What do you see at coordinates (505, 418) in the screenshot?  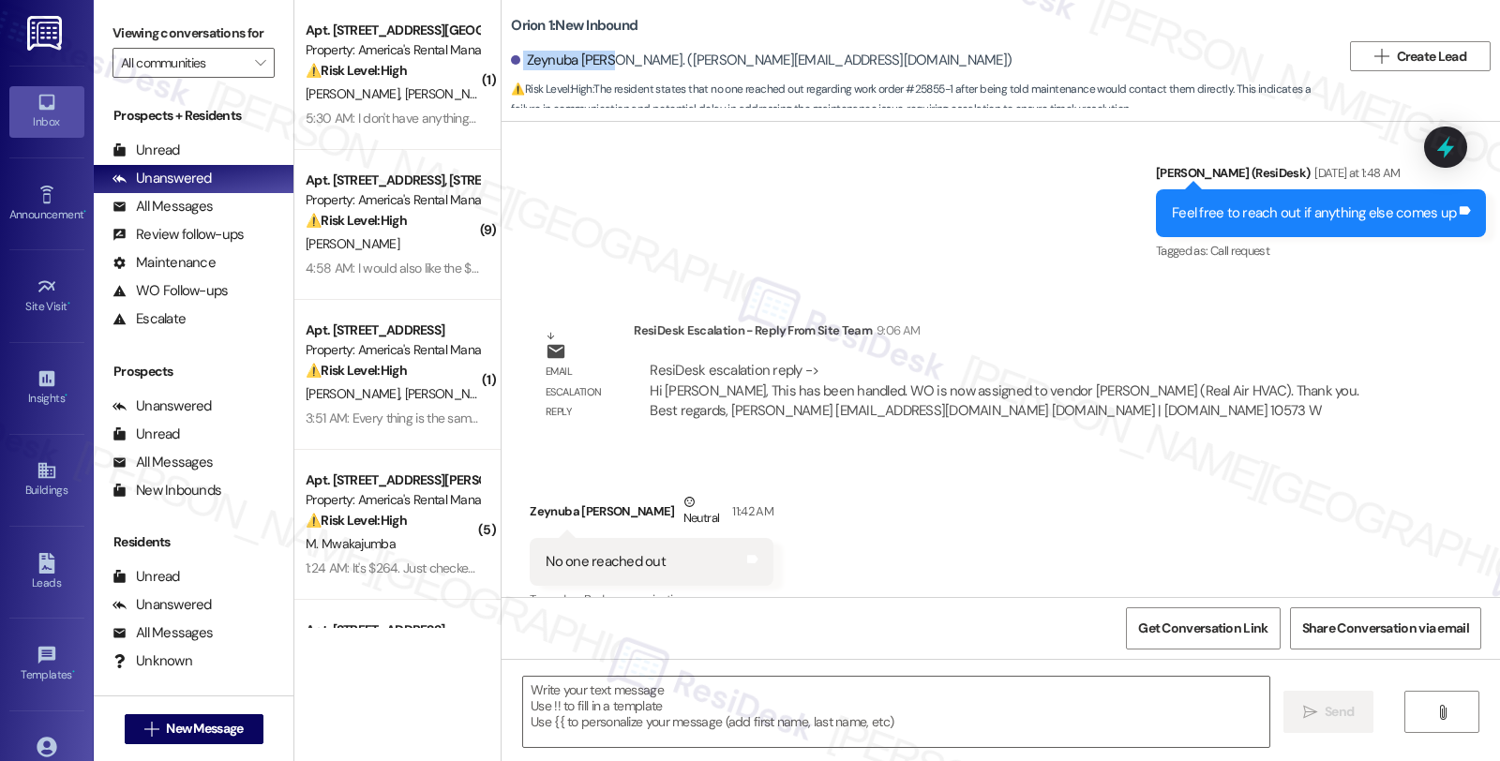 I see `div: 3:51 AM: Every thing is the same, we haven't been doing anything different` at bounding box center [505, 418].